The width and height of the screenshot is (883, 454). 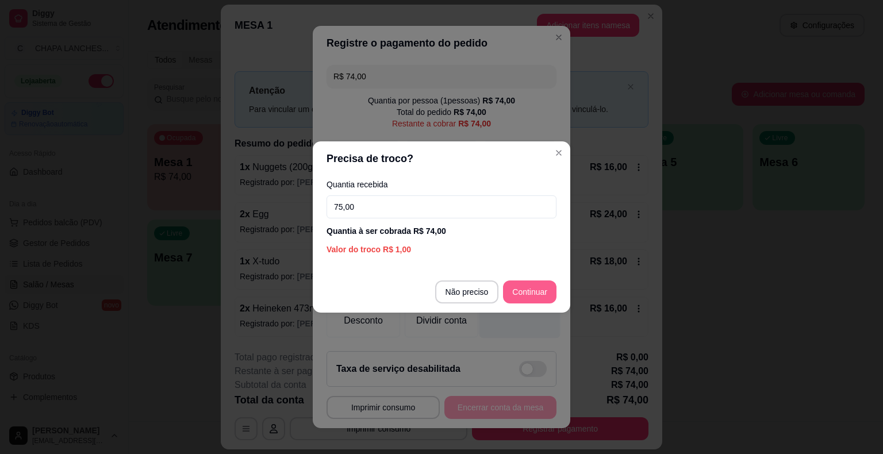 I want to click on div: Quantia à ser cobrada R$ 74,00, so click(x=441, y=231).